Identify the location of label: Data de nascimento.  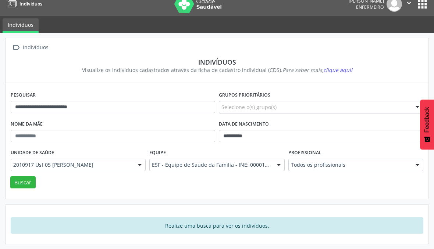
(244, 124).